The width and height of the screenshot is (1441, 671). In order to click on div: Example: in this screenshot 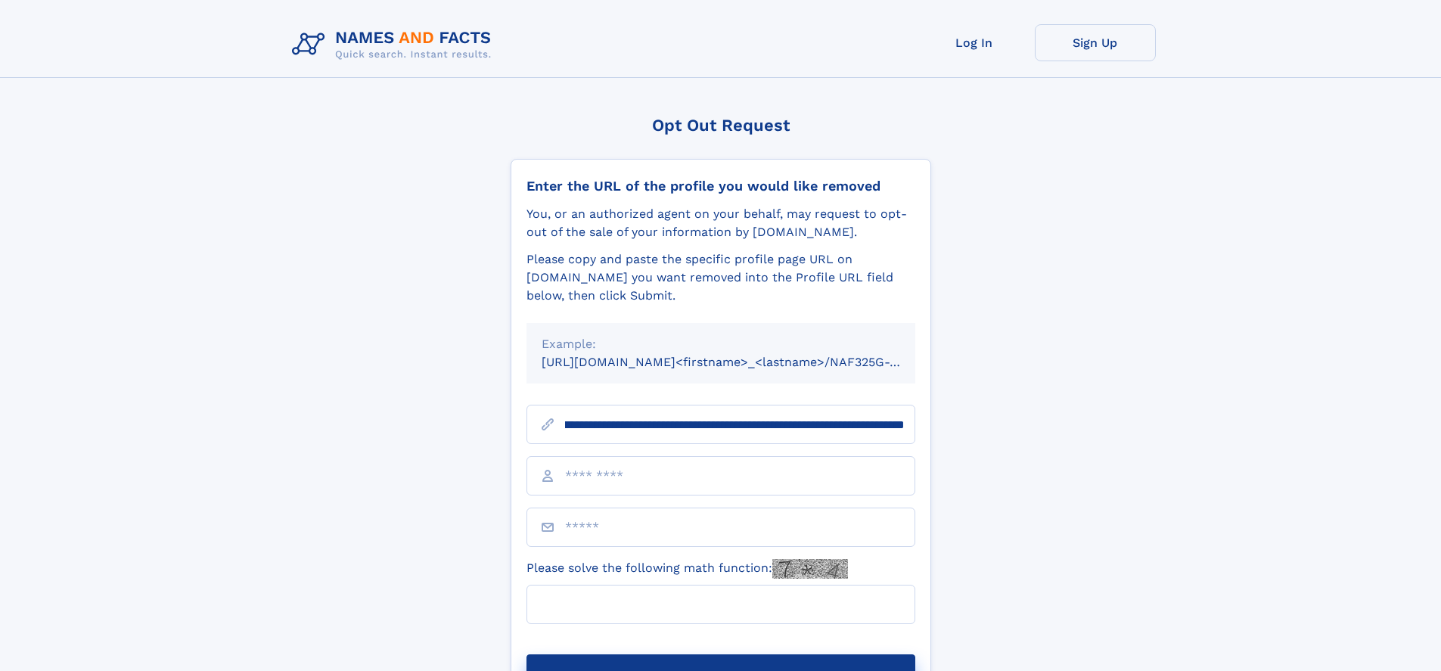, I will do `click(721, 344)`.